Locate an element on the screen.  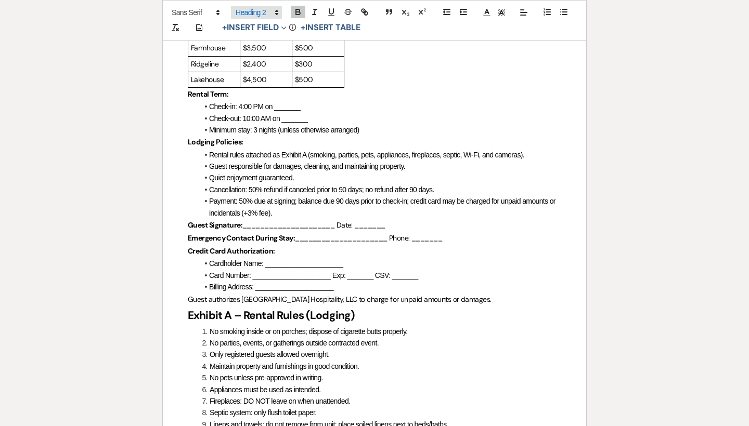
strong: Emergency Contact During Stay: is located at coordinates (241, 238).